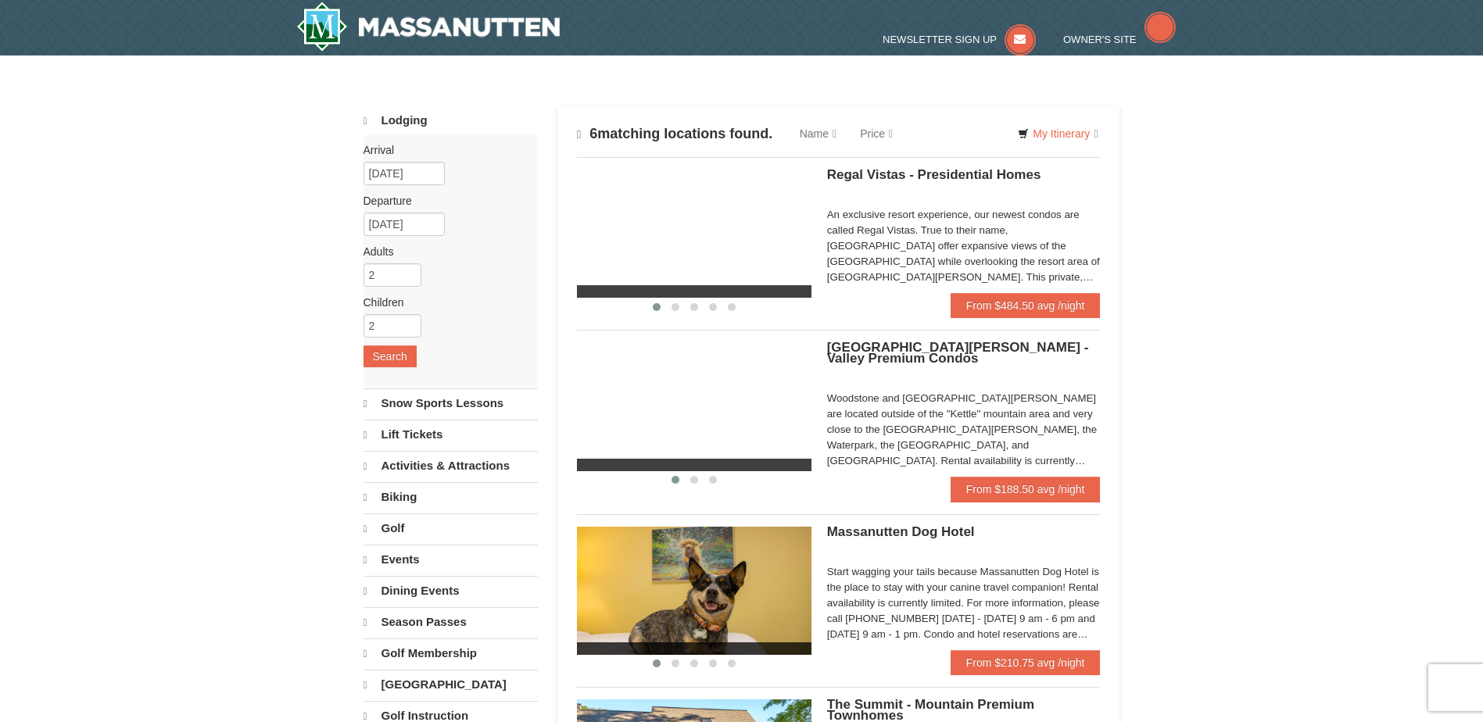 Image resolution: width=1483 pixels, height=722 pixels. What do you see at coordinates (1100, 39) in the screenshot?
I see `span: Owner's Site` at bounding box center [1100, 39].